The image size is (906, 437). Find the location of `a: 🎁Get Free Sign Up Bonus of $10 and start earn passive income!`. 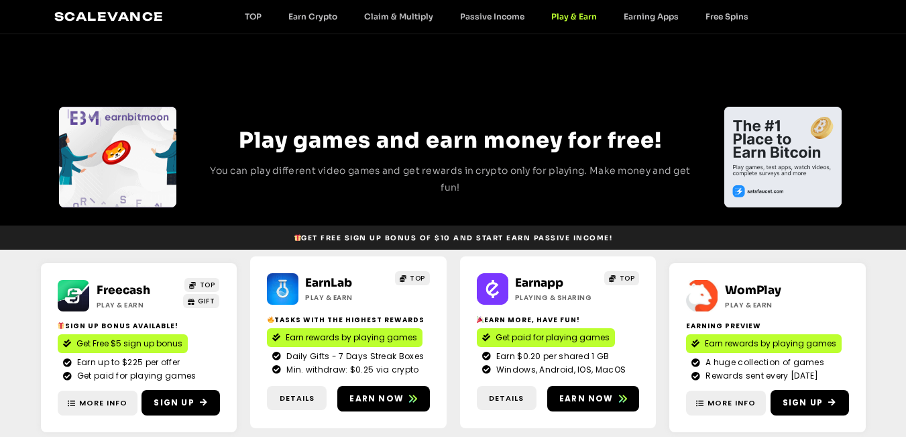

a: 🎁Get Free Sign Up Bonus of $10 and start earn passive income! is located at coordinates (453, 237).